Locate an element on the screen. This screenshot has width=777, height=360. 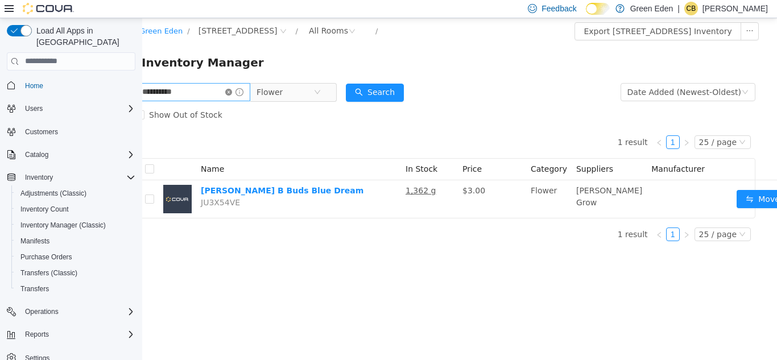
p: Green Eden is located at coordinates (652, 9).